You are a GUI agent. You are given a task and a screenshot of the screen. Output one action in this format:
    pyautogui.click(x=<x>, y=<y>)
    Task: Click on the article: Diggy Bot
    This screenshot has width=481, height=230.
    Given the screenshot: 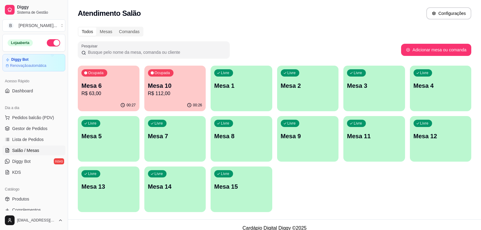 What is the action you would take?
    pyautogui.click(x=20, y=60)
    